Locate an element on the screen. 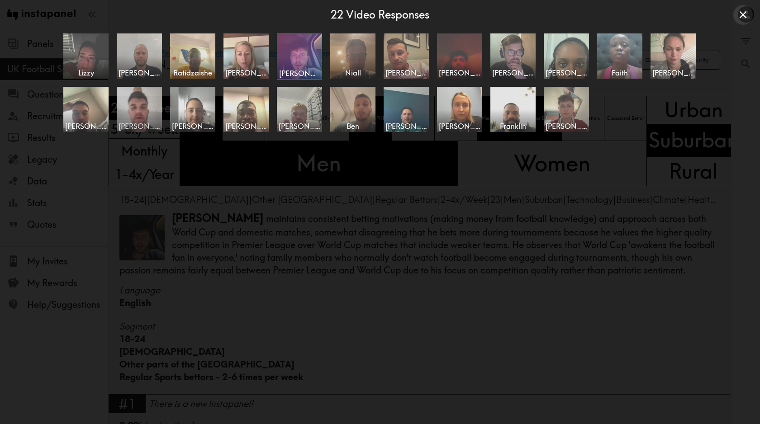 The width and height of the screenshot is (760, 424). span: Faith is located at coordinates (620, 73).